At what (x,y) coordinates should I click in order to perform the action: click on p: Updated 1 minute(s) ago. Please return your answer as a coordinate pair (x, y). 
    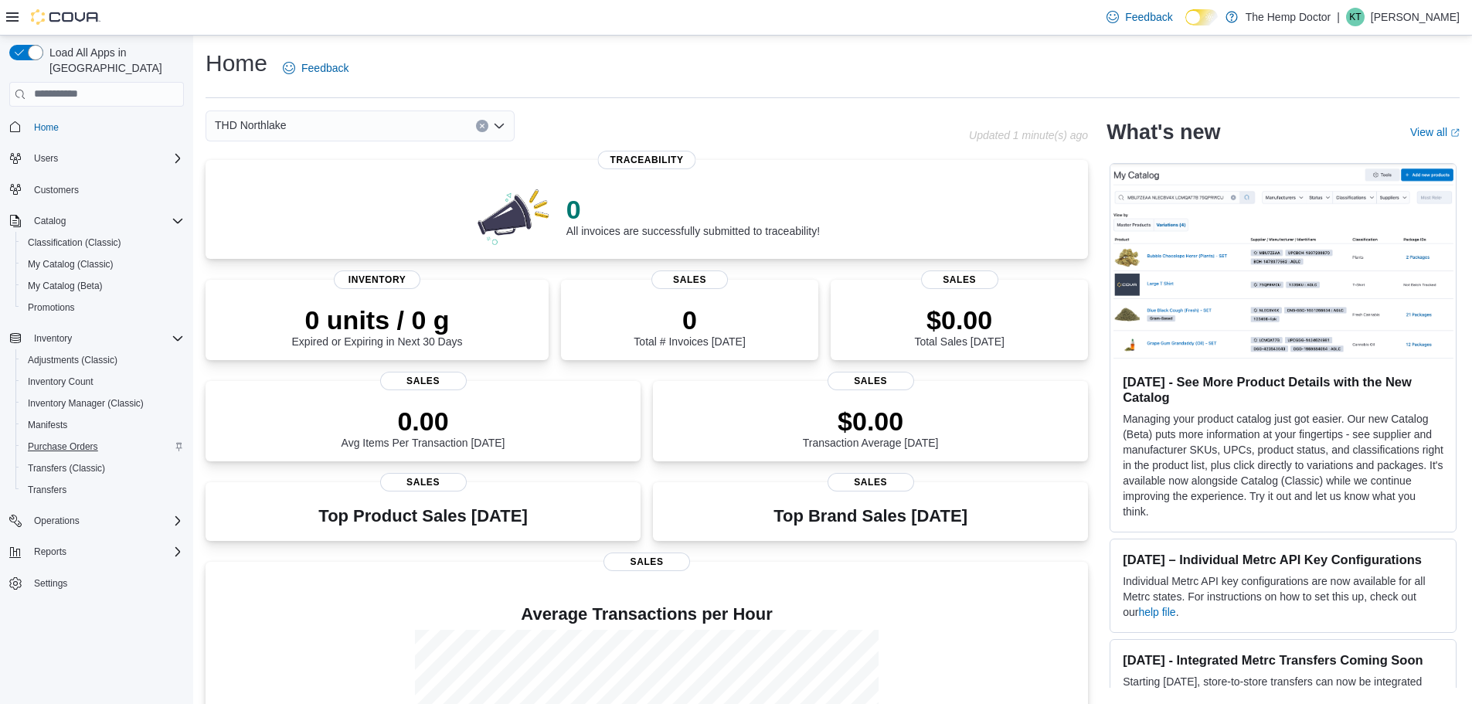
    Looking at the image, I should click on (1029, 135).